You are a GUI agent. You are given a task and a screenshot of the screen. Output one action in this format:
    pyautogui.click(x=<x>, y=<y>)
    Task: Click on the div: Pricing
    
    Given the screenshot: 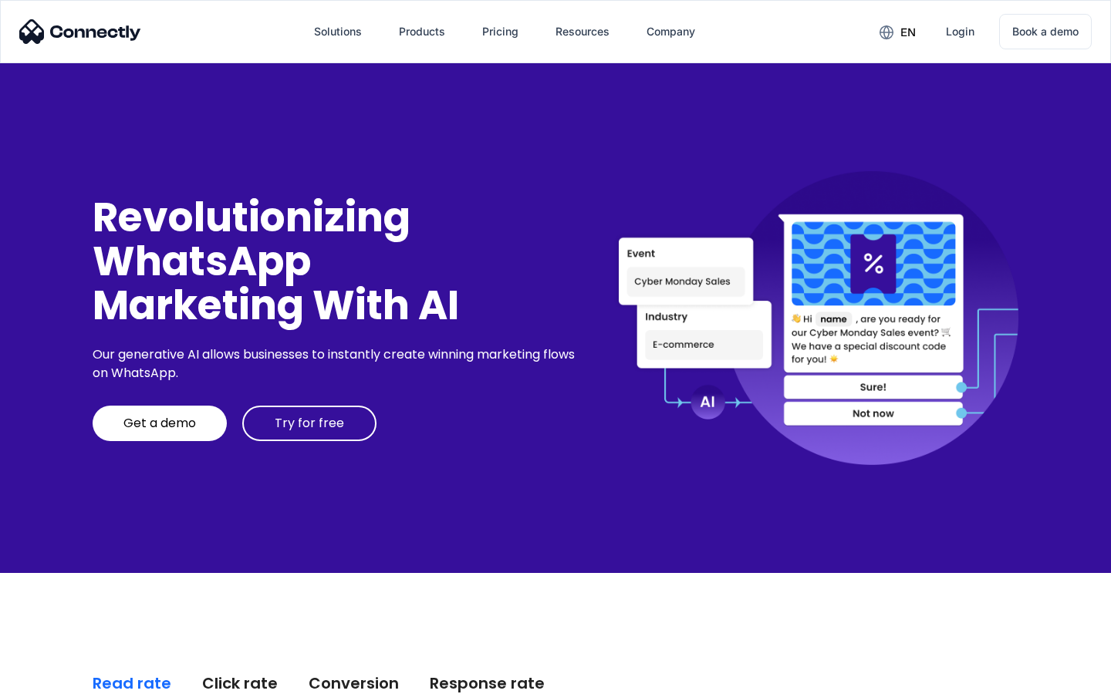 What is the action you would take?
    pyautogui.click(x=500, y=32)
    